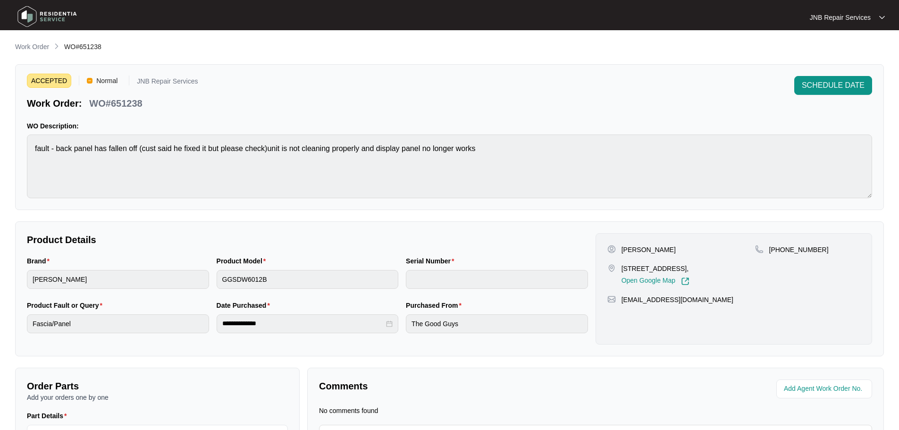  Describe the element at coordinates (303, 323) in the screenshot. I see `input: Date Purchased` at that location.